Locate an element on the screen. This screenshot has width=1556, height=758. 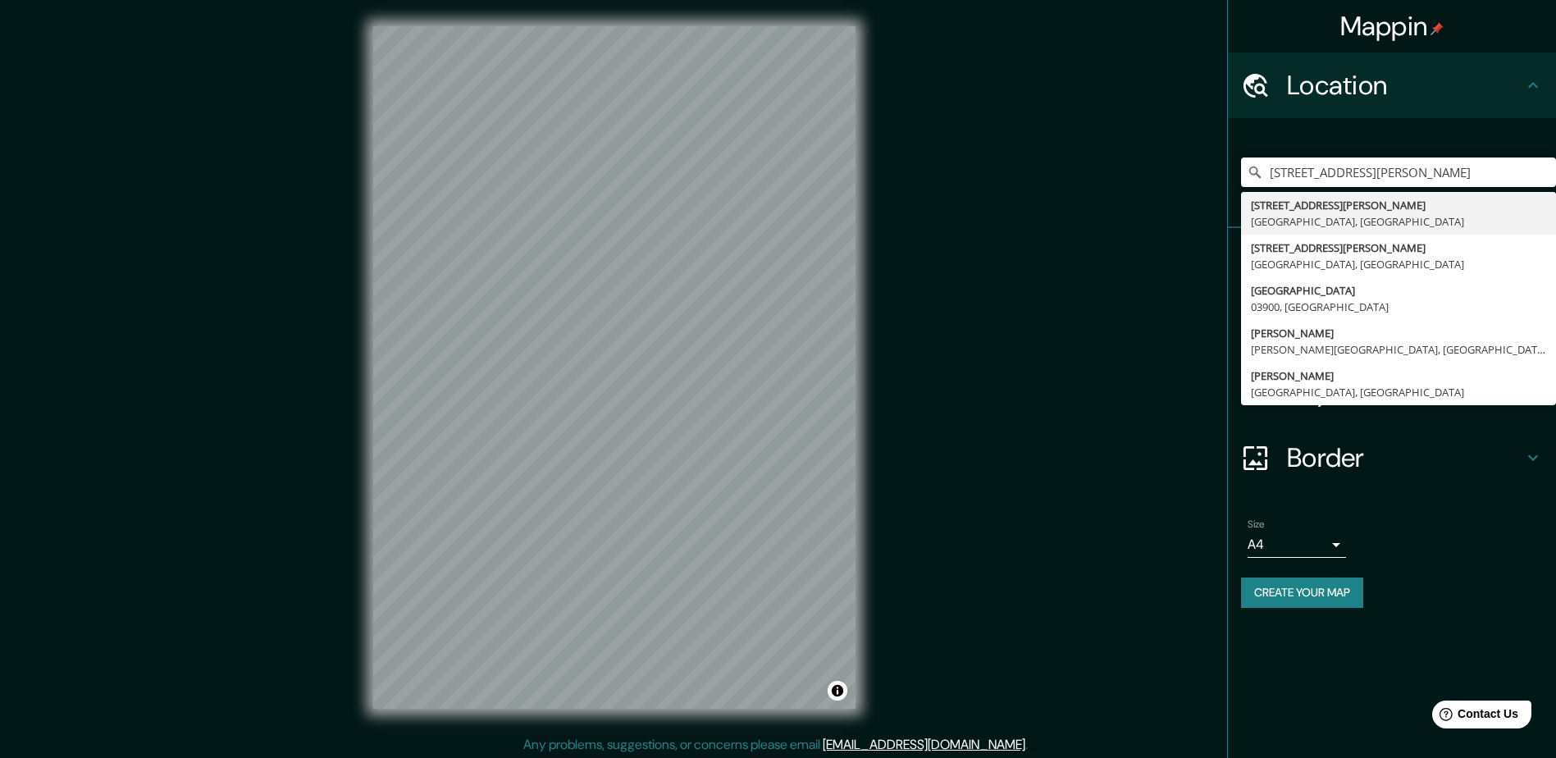
img: pin-icon.png is located at coordinates (1437, 29).